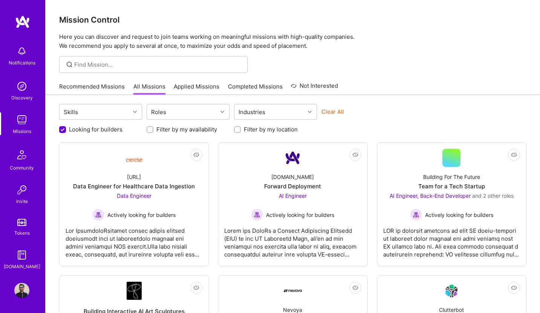 Image resolution: width=540 pixels, height=313 pixels. What do you see at coordinates (22, 120) in the screenshot?
I see `img: teamwork` at bounding box center [22, 120].